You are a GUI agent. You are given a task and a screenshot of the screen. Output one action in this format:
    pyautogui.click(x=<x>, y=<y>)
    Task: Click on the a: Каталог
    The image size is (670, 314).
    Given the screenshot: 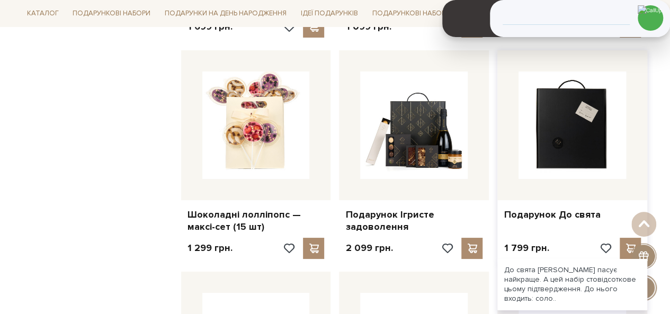 What is the action you would take?
    pyautogui.click(x=43, y=13)
    